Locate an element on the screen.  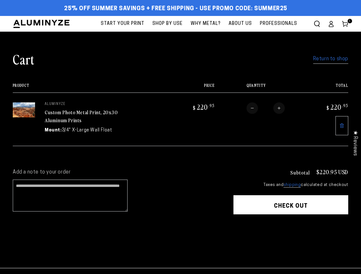
summary: Search our site is located at coordinates (317, 24).